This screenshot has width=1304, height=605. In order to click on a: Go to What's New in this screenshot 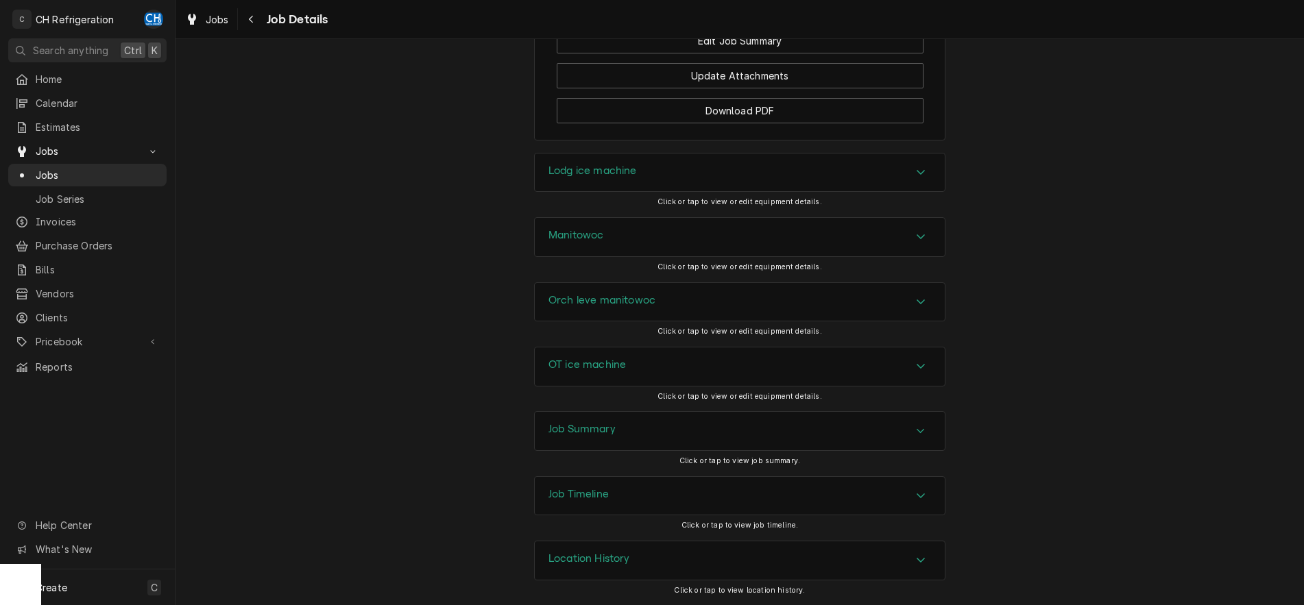, I will do `click(87, 549)`.